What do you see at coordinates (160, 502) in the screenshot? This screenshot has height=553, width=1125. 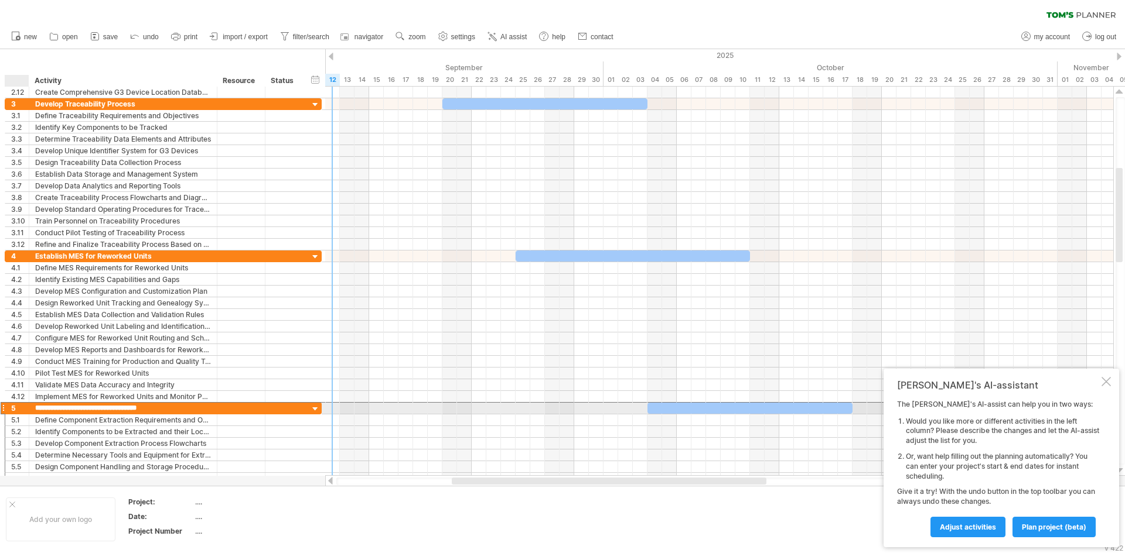 I see `div: Project:` at bounding box center [160, 502].